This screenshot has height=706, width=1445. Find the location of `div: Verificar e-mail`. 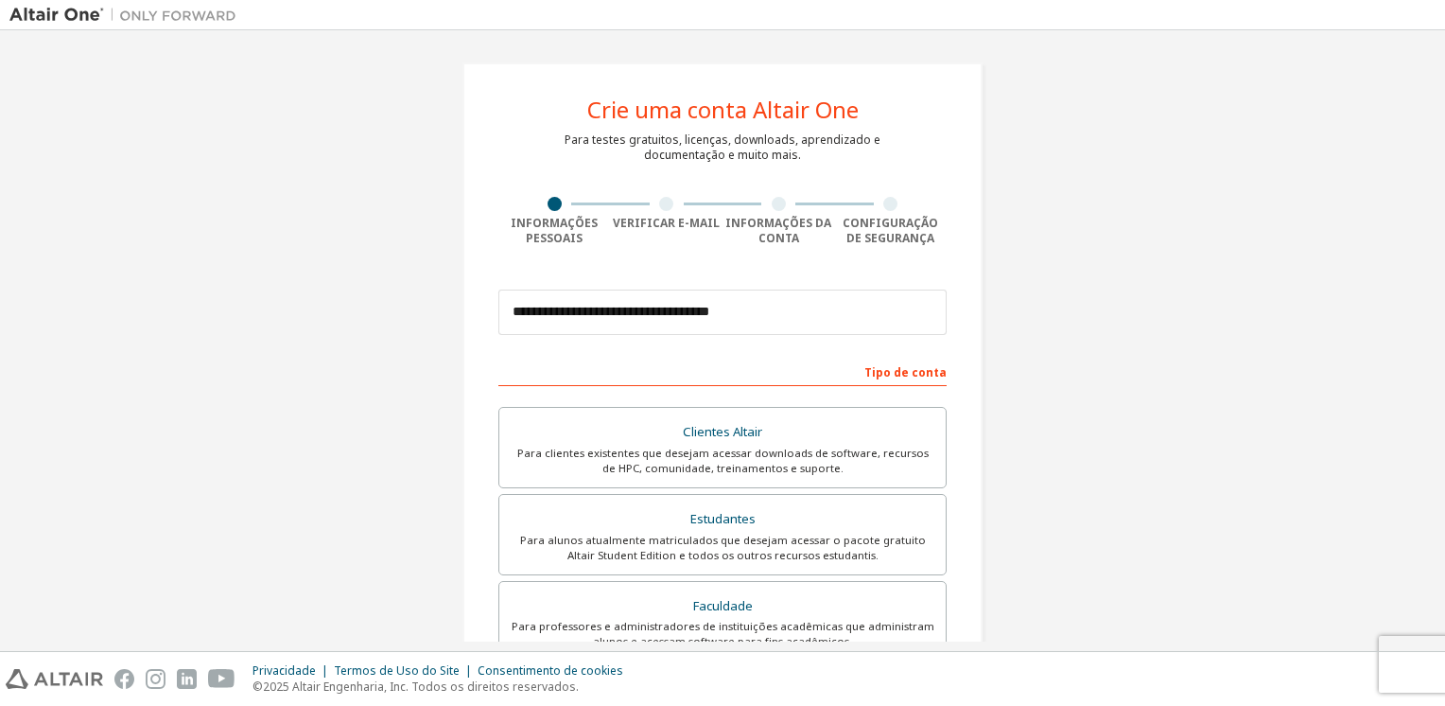

div: Verificar e-mail is located at coordinates (667, 223).